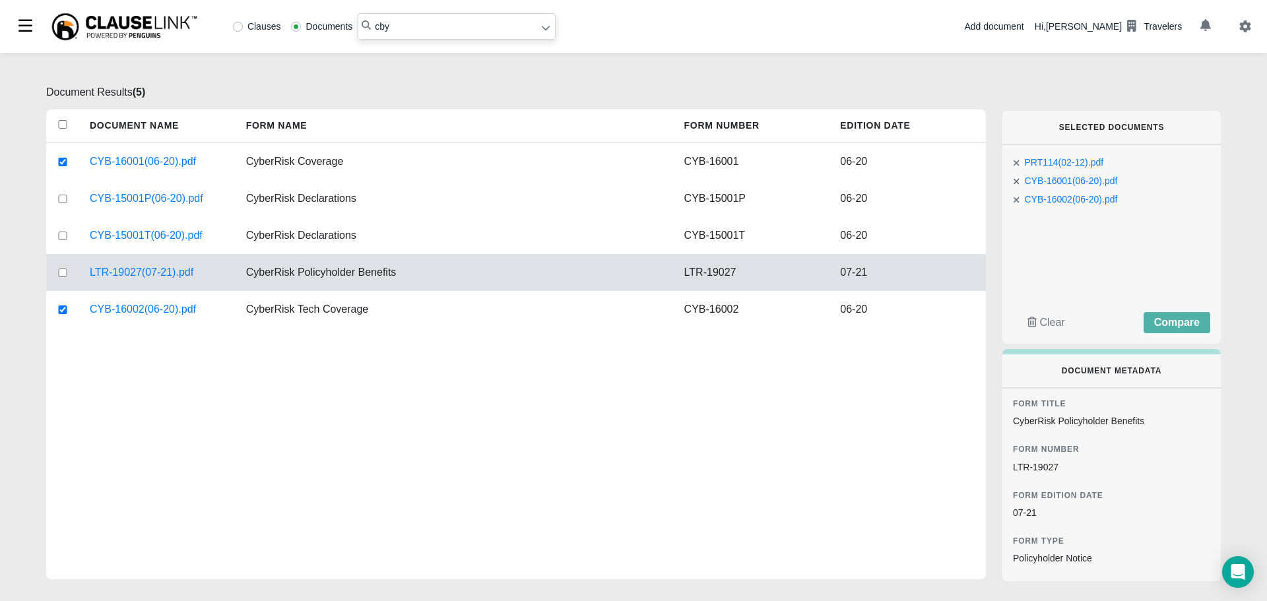 The width and height of the screenshot is (1267, 601). I want to click on button: Clear, so click(1046, 323).